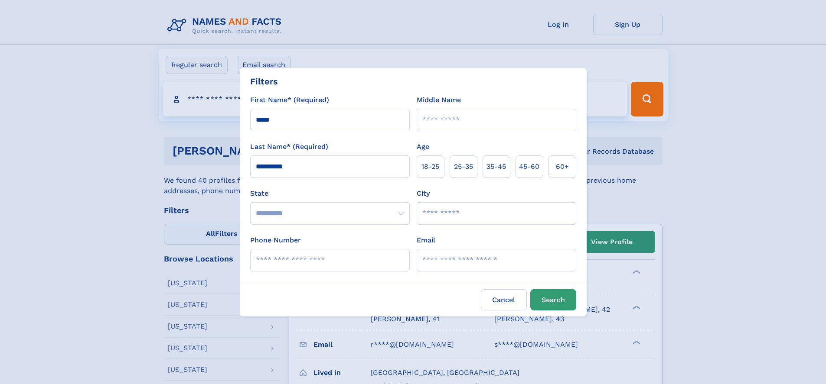 The image size is (826, 384). I want to click on span: 25‑35, so click(463, 167).